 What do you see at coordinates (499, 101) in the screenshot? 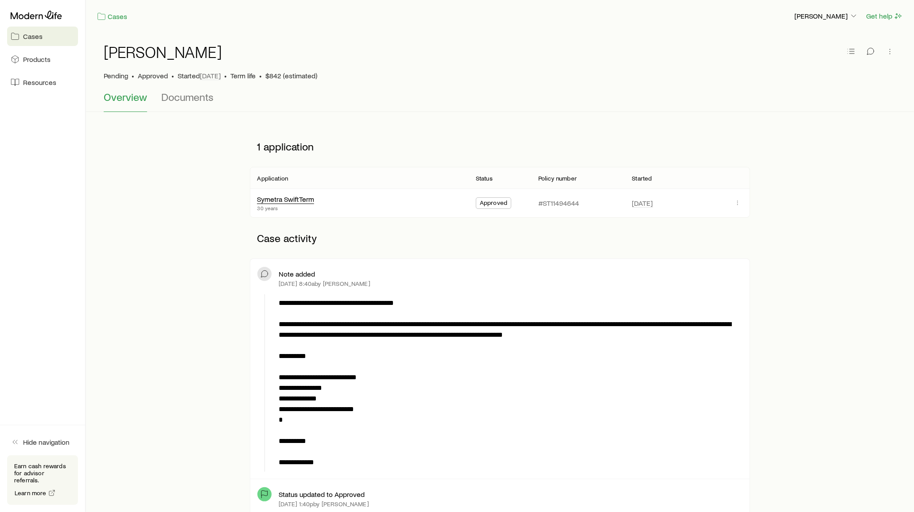
I see `div: Case details tabs` at bounding box center [499, 101].